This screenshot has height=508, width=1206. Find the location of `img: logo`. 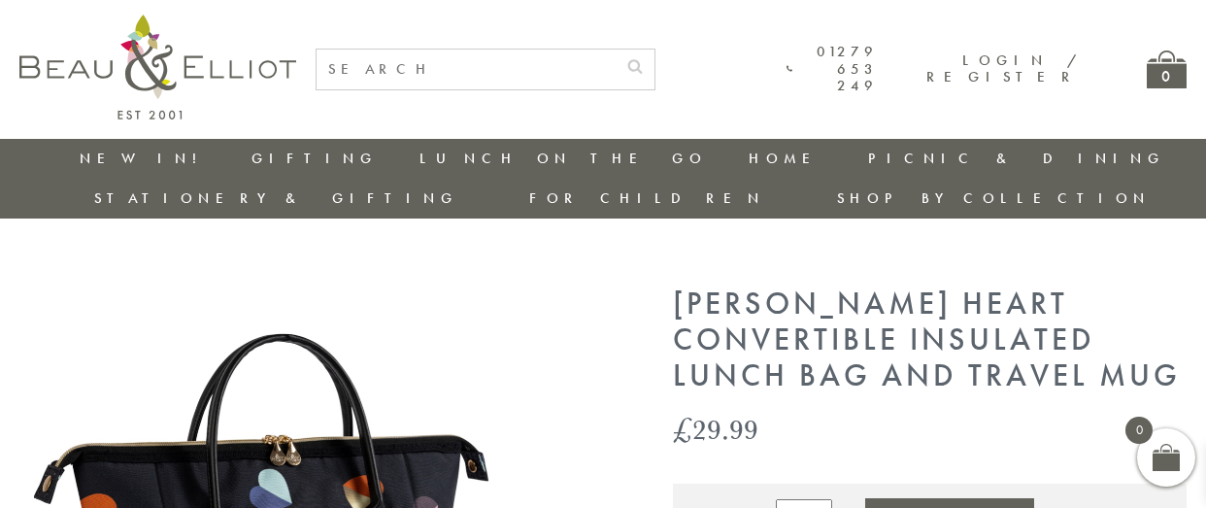

img: logo is located at coordinates (157, 67).